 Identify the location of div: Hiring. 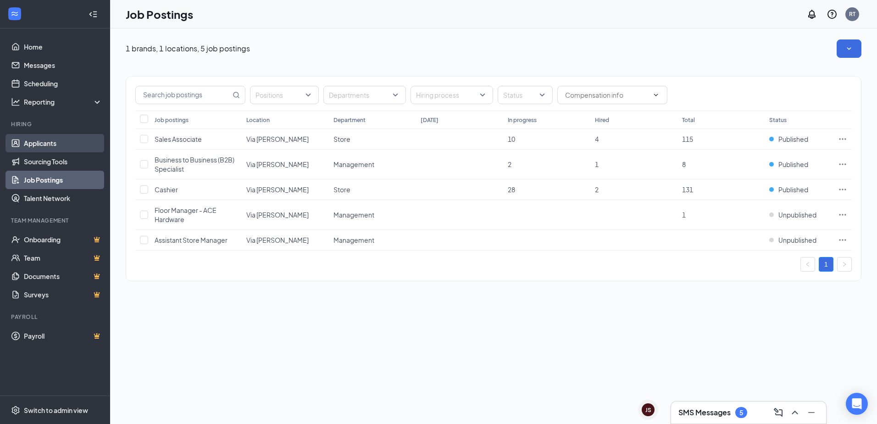
(56, 124).